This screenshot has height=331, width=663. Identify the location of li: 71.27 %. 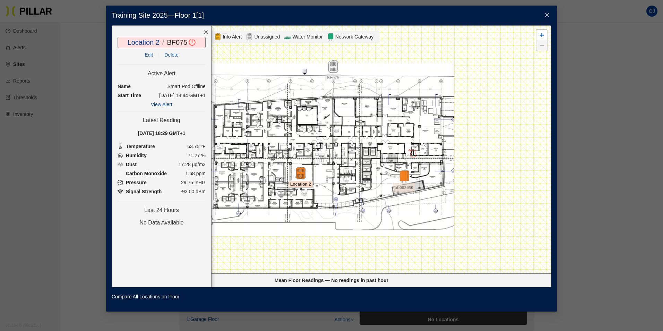
(162, 155).